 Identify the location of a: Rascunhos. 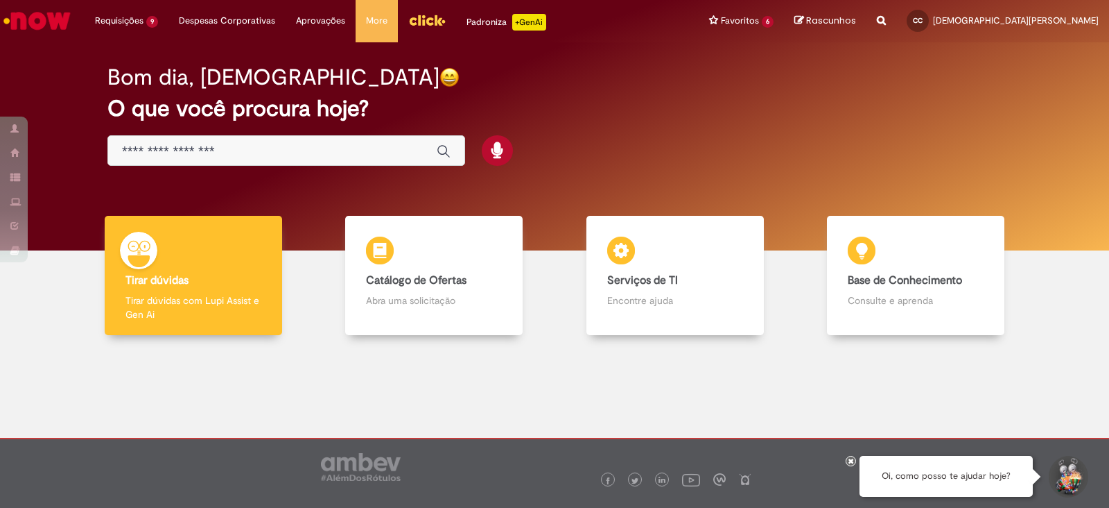
(825, 21).